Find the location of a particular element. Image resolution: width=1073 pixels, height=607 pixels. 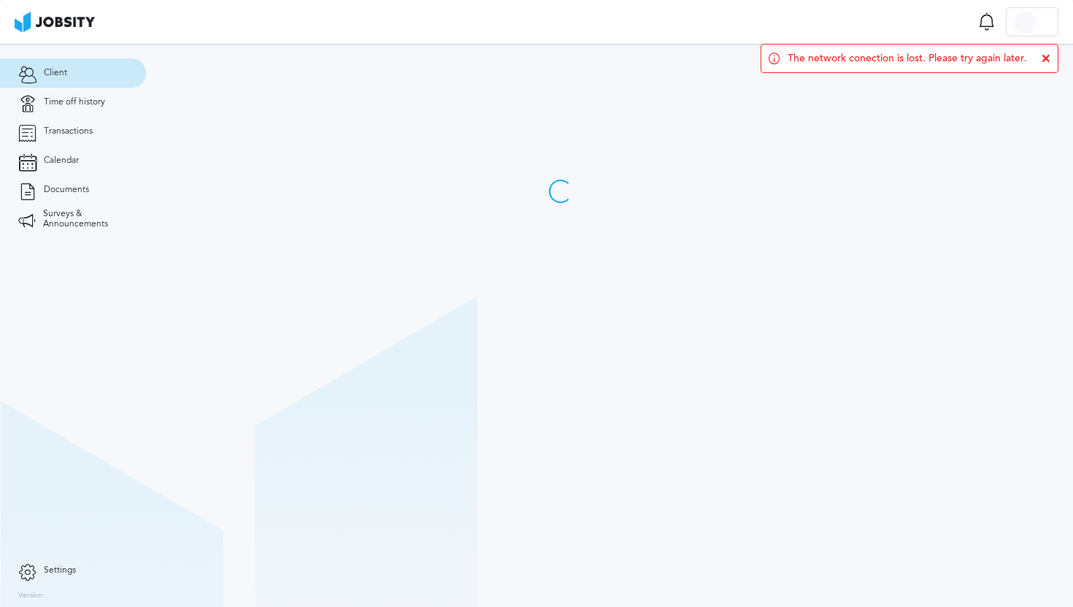

span: Surveys & Announcements is located at coordinates (85, 219).